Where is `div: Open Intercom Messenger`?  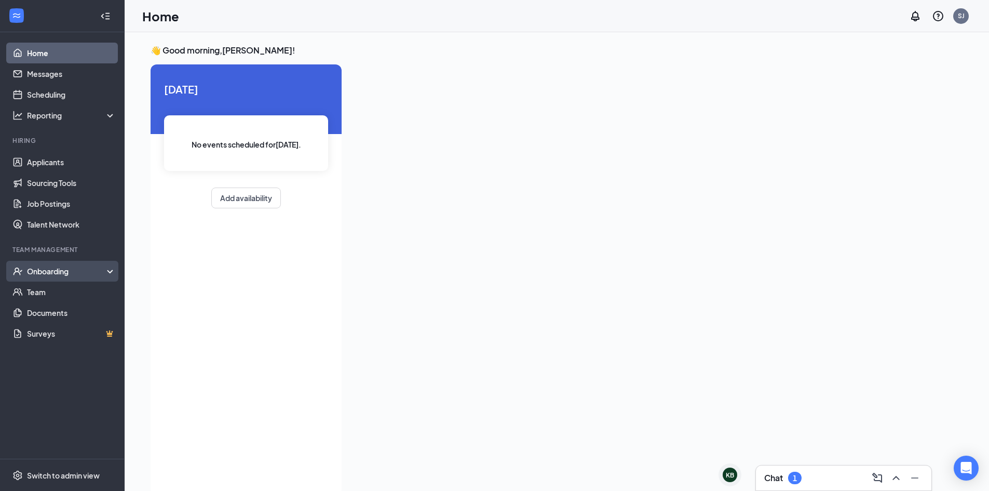 div: Open Intercom Messenger is located at coordinates (966, 468).